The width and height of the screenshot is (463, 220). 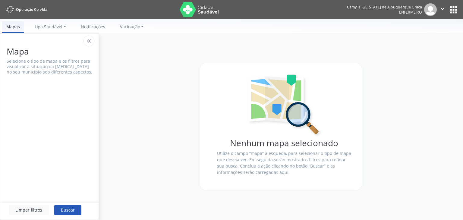 I want to click on a: Notificações, so click(x=93, y=27).